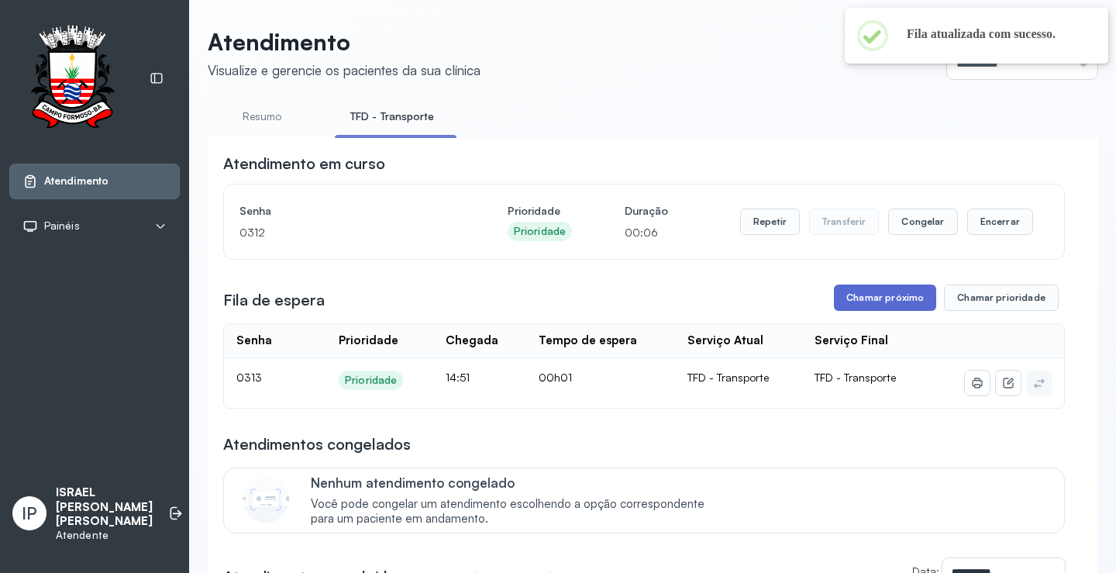 The width and height of the screenshot is (1116, 573). Describe the element at coordinates (266, 499) in the screenshot. I see `img: Imagem de CalloutCard` at that location.